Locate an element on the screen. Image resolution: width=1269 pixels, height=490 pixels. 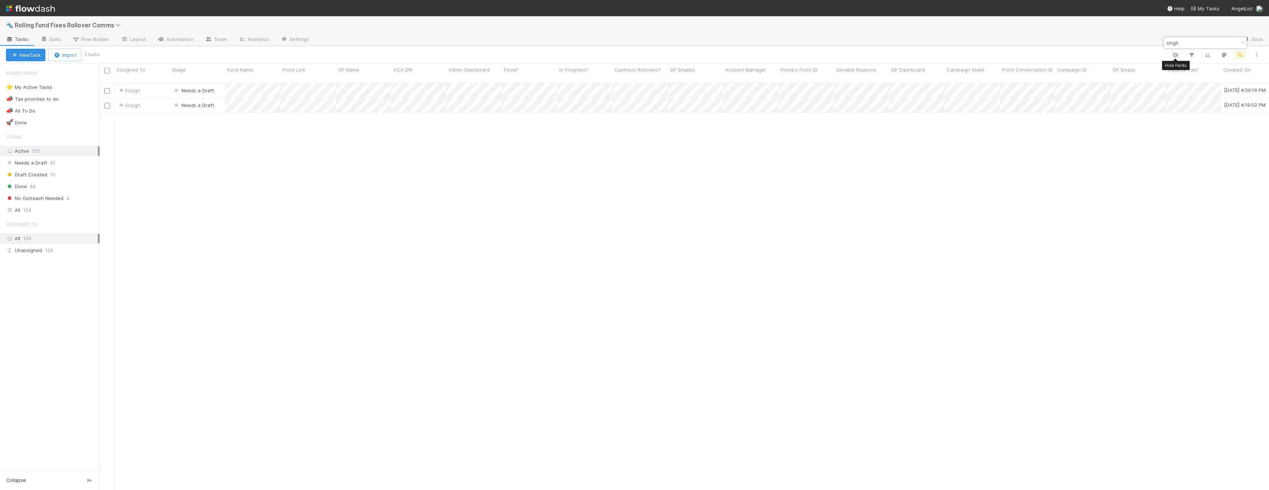
span: GP Emails is located at coordinates (1123, 70).